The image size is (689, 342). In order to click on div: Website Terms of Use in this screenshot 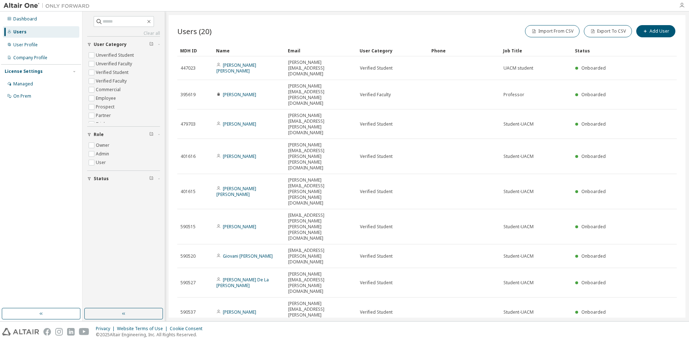, I will do `click(143, 329)`.